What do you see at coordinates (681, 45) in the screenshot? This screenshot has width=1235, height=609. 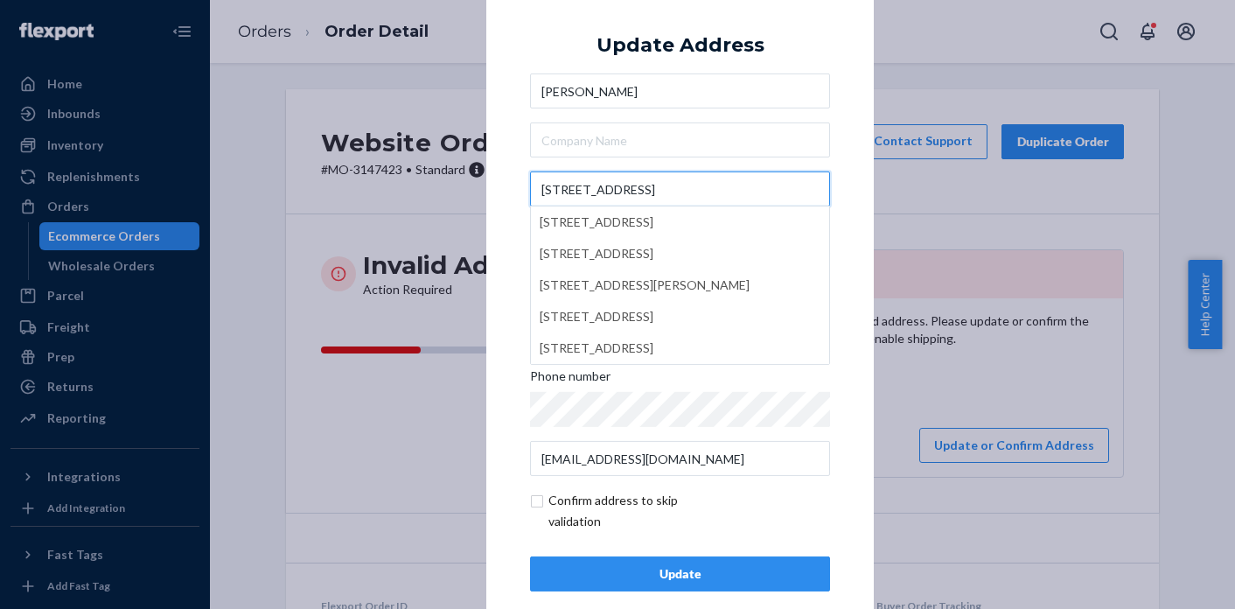 I see `div: Update Address` at bounding box center [681, 45].